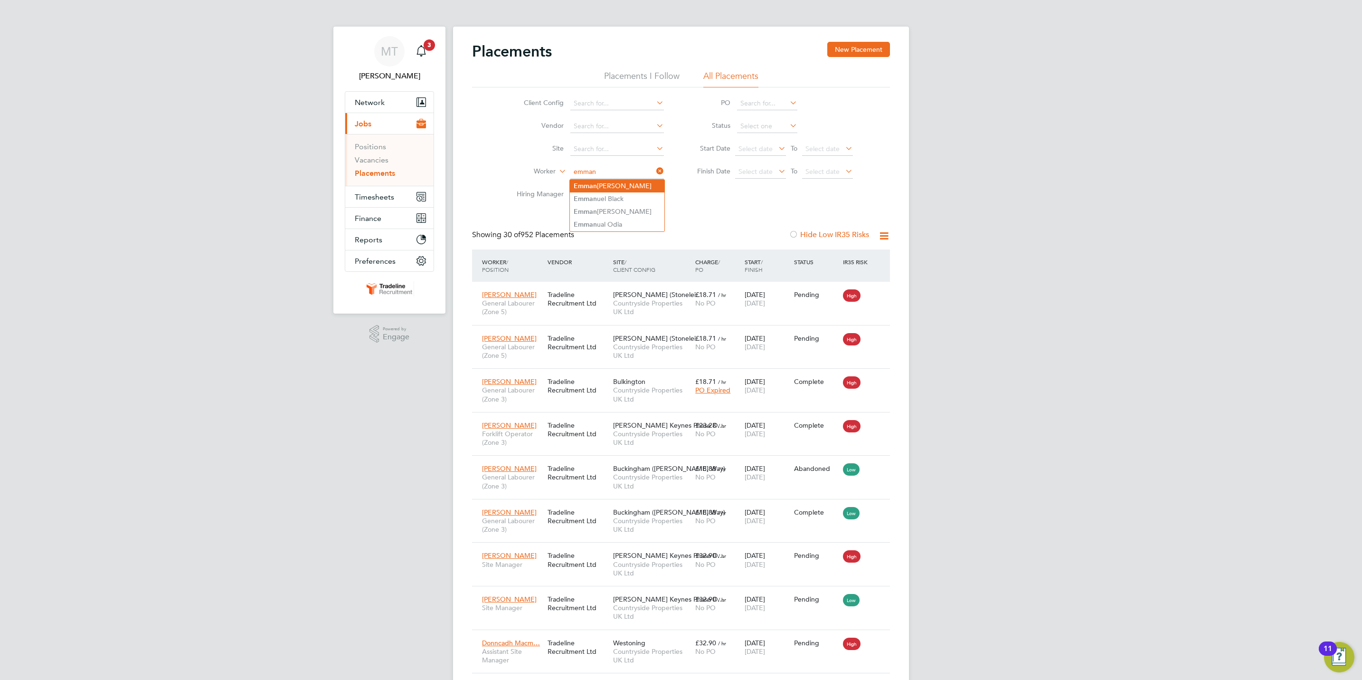 The image size is (1362, 680). Describe the element at coordinates (371, 160) in the screenshot. I see `a: Vacancies` at that location.